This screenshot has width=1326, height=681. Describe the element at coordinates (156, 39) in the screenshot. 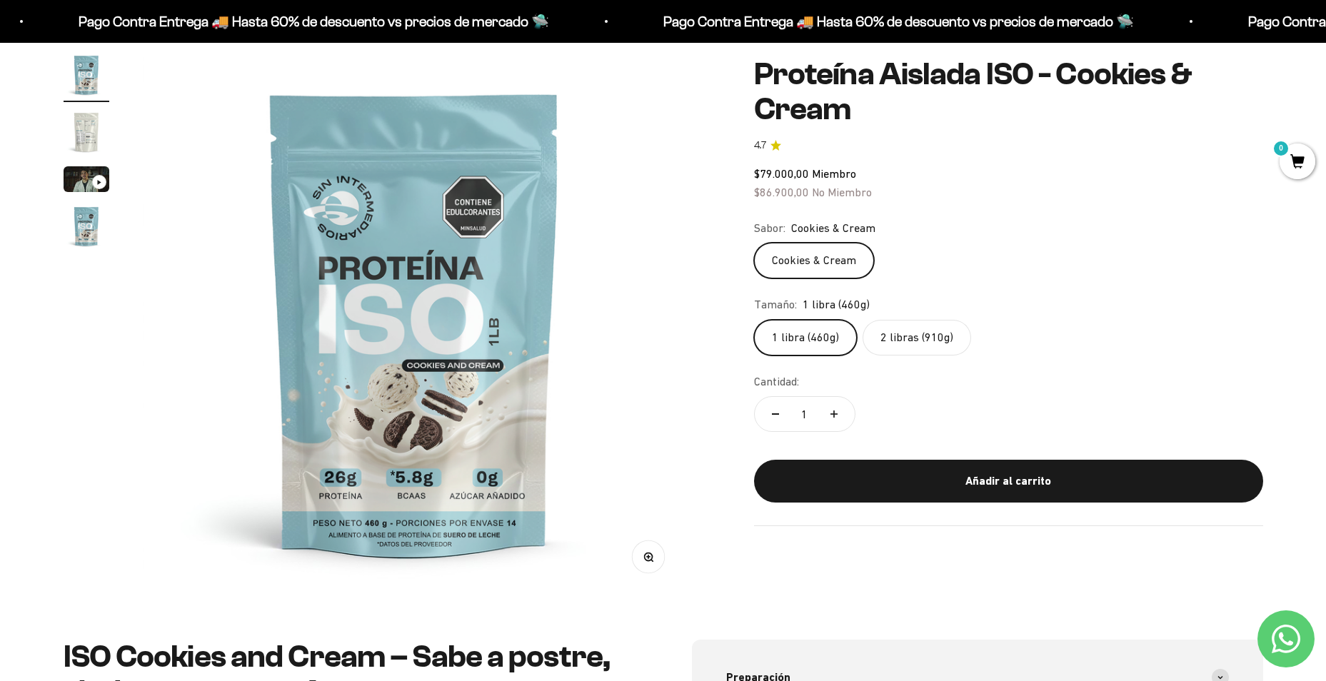

I see `p: ¿Qué te haría sentir más seguro de comprar este producto?` at that location.